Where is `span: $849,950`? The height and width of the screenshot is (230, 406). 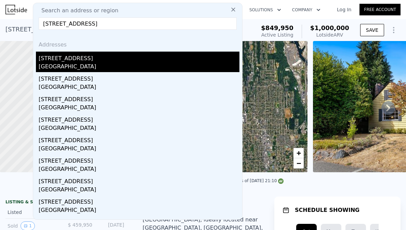
span: $849,950 is located at coordinates (277, 28).